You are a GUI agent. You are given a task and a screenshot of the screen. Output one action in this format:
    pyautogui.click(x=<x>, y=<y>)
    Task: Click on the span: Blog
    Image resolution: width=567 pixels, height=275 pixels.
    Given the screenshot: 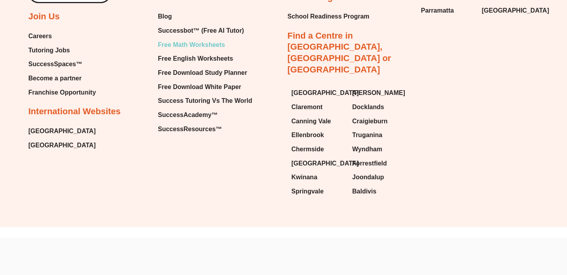 What is the action you would take?
    pyautogui.click(x=165, y=17)
    